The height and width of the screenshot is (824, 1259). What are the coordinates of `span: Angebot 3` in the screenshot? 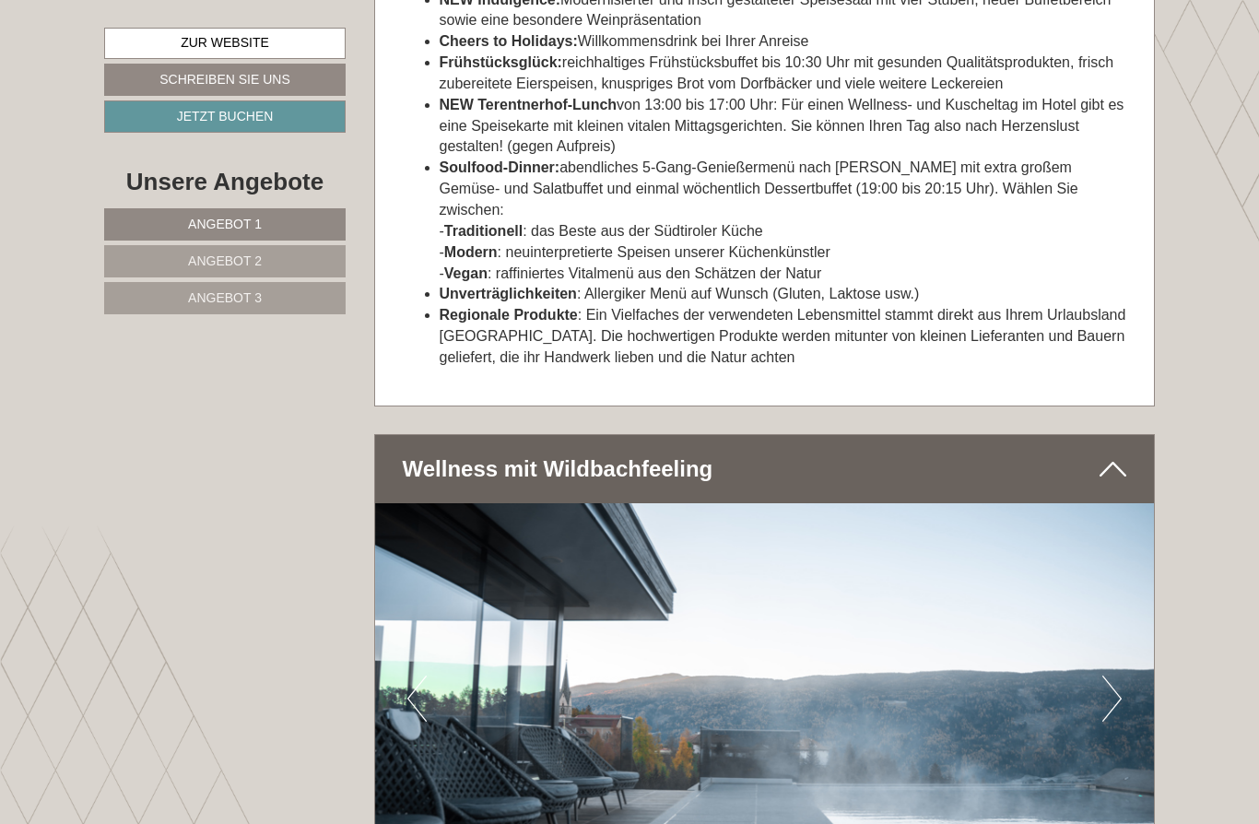 It's located at (225, 298).